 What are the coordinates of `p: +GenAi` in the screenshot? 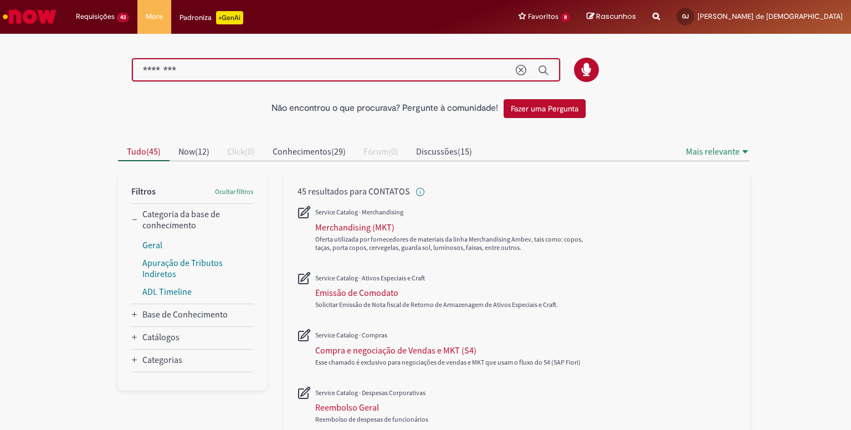 It's located at (229, 18).